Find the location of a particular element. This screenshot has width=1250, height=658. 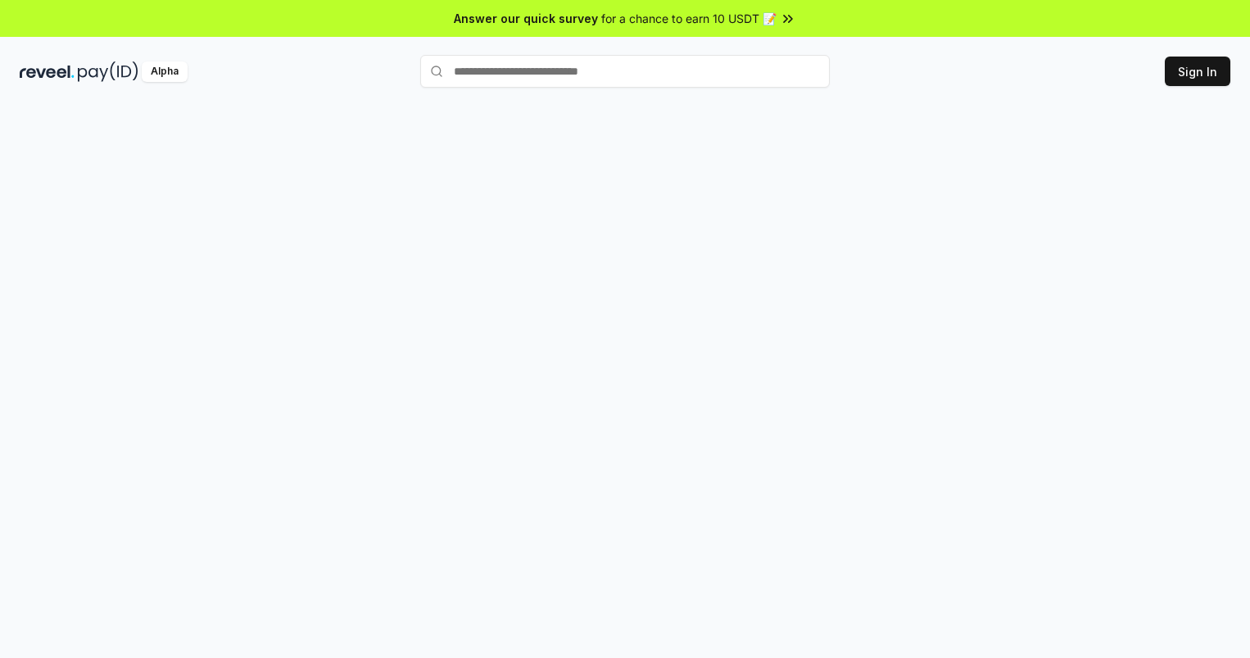

div: Alpha is located at coordinates (165, 71).